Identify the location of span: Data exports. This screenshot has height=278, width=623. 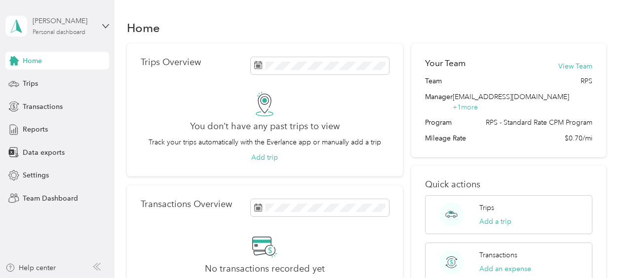
(43, 152).